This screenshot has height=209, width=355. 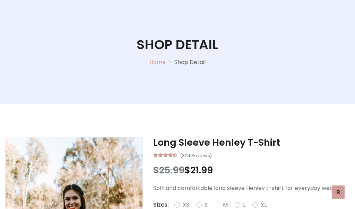 I want to click on label: S, so click(x=206, y=205).